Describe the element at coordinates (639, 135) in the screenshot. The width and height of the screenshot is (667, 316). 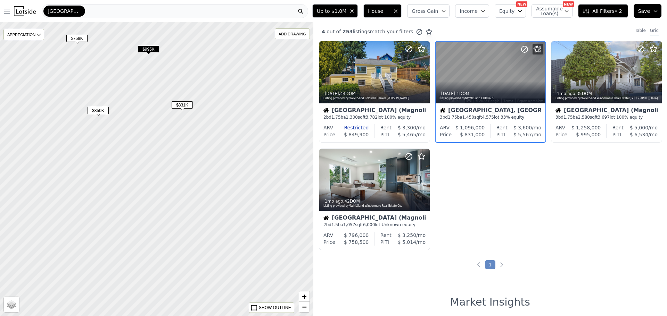
I see `span: $ 6,534` at that location.